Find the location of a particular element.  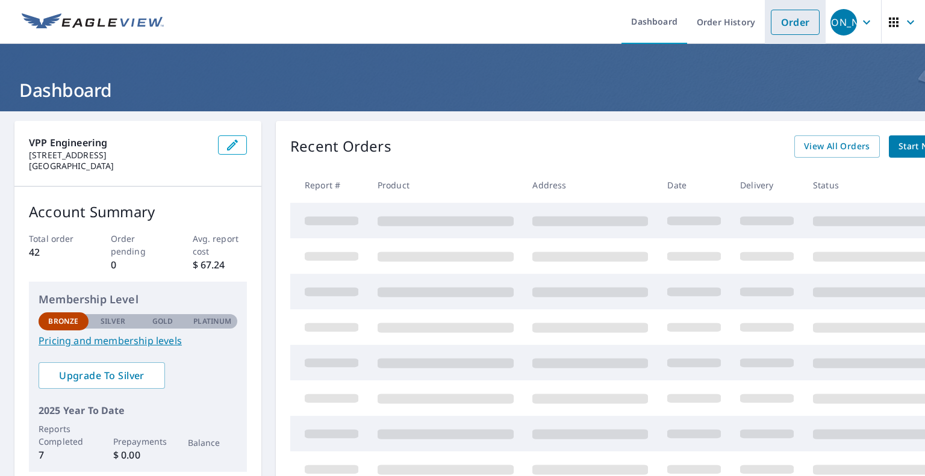

p: Silver is located at coordinates (113, 322).